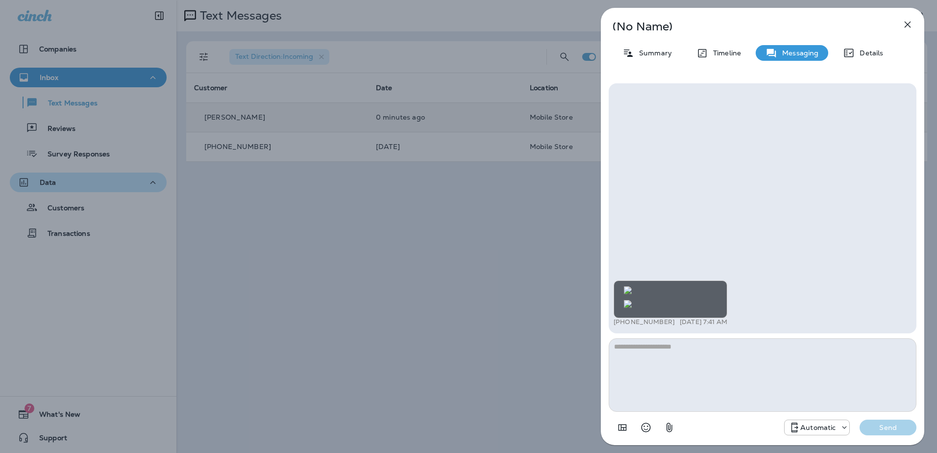 The image size is (937, 453). What do you see at coordinates (724, 53) in the screenshot?
I see `p: Timeline` at bounding box center [724, 53].